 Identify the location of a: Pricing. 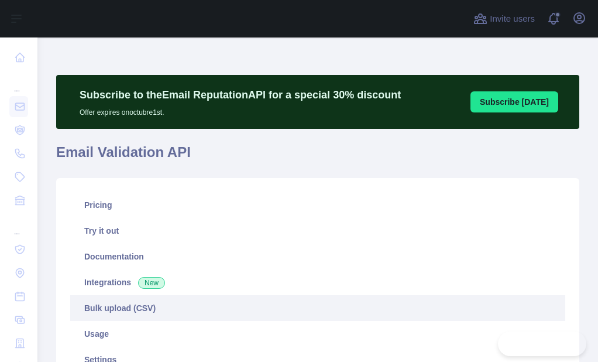
(318, 205).